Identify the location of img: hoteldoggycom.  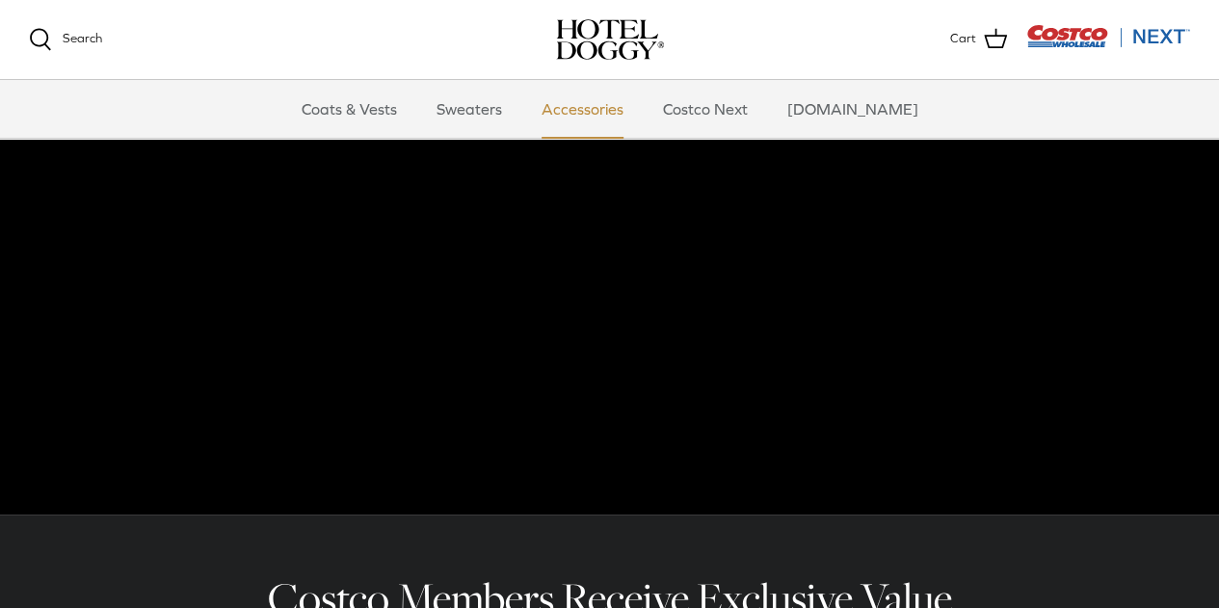
(610, 40).